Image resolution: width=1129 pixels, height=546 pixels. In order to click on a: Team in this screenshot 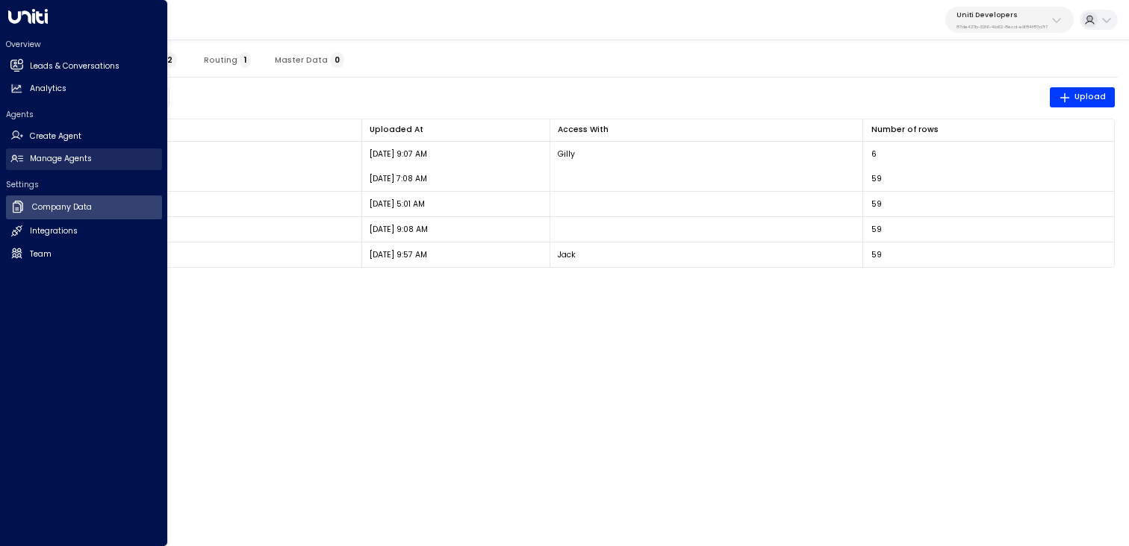, I will do `click(84, 254)`.